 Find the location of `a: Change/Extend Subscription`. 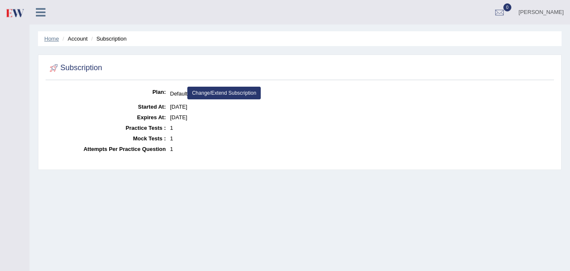

a: Change/Extend Subscription is located at coordinates (224, 93).